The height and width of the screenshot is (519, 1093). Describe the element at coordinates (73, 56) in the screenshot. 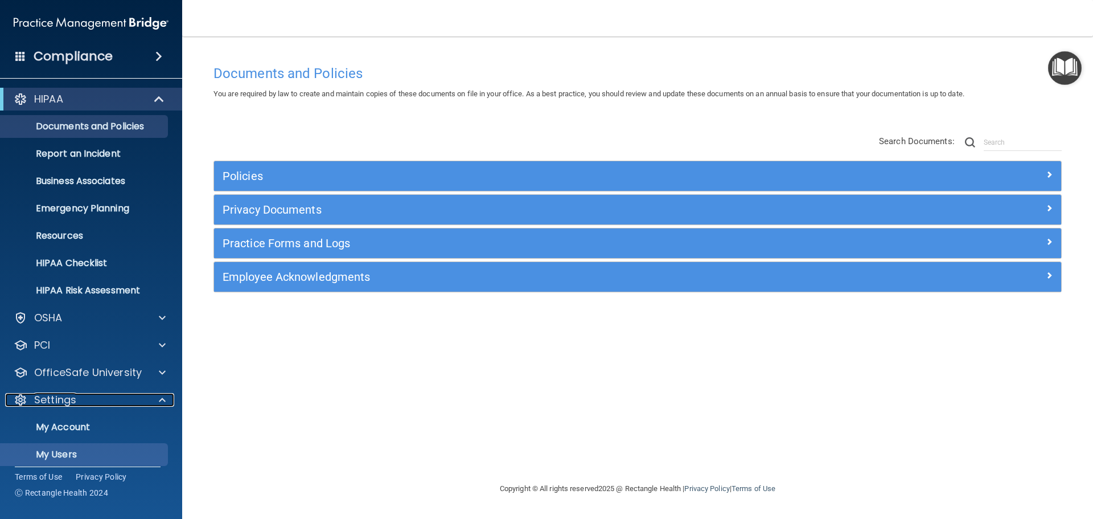

I see `h4: Compliance` at that location.